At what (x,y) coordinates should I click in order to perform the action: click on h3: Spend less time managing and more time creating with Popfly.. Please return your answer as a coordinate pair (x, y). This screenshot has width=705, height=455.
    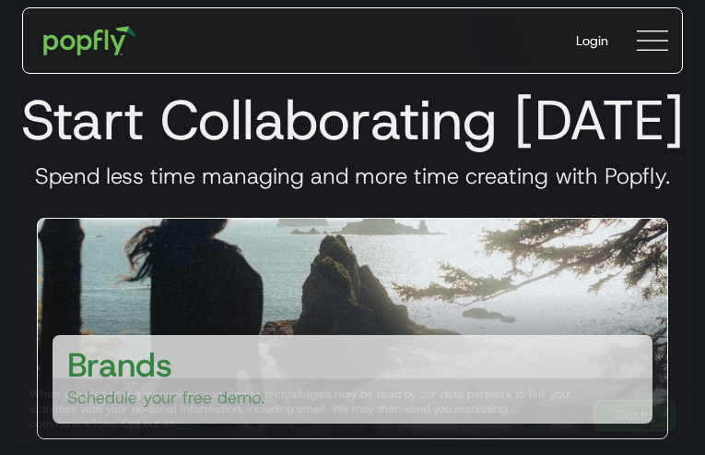
    Looking at the image, I should click on (352, 176).